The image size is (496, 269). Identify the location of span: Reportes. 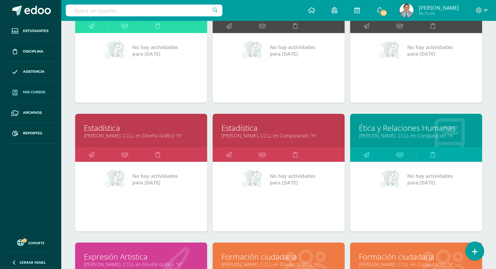
(32, 133).